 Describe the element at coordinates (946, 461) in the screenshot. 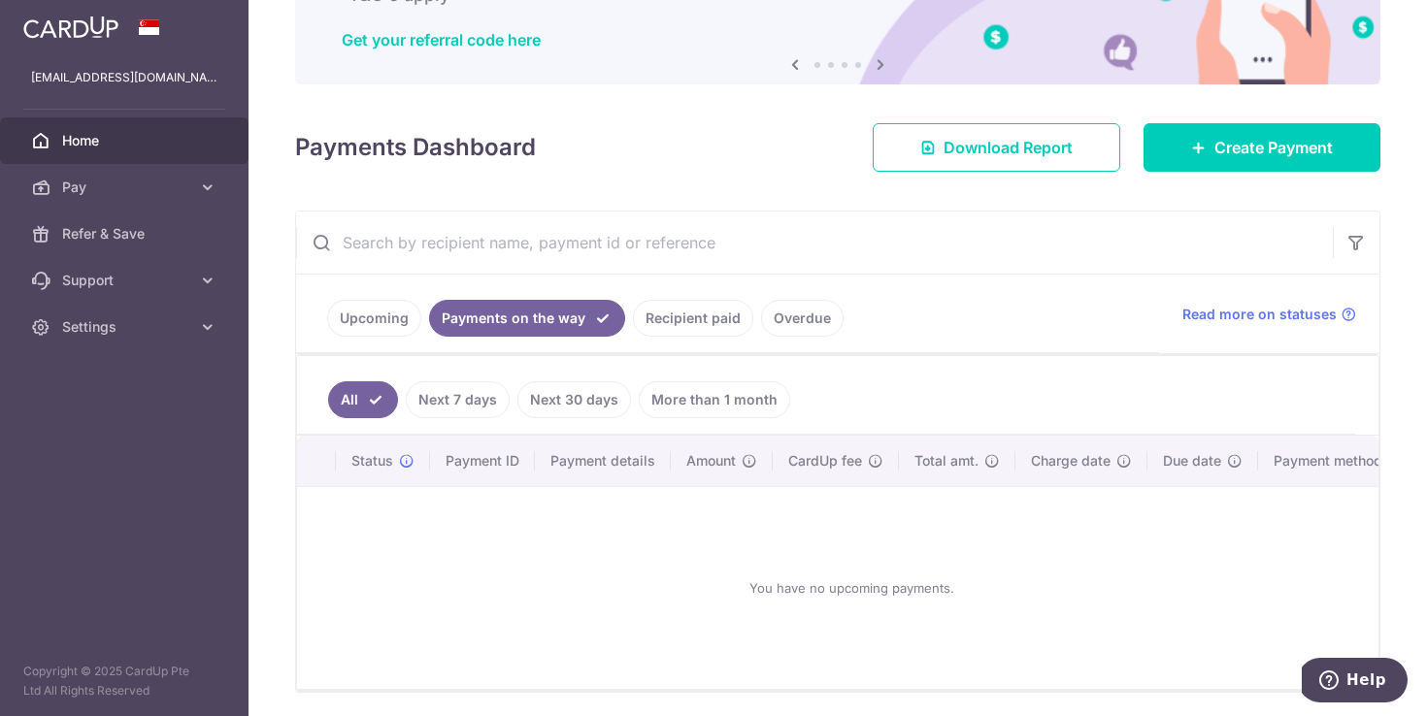

I see `span: Total amt.` at that location.